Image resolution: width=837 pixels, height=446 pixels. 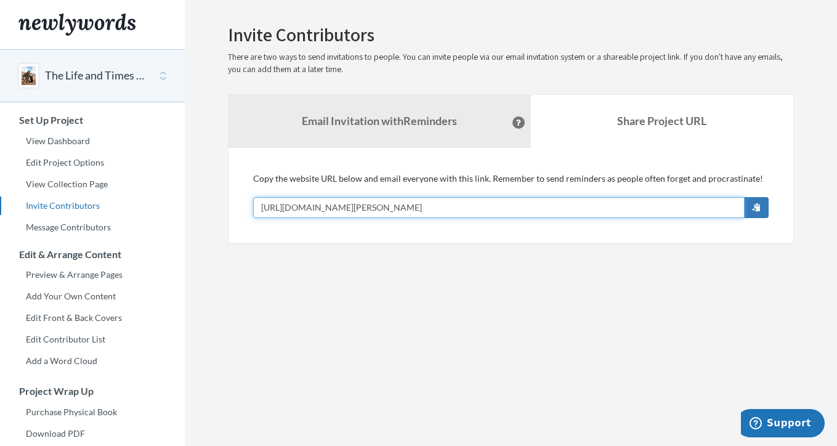 I want to click on h3: Edit & Arrange Content, so click(x=92, y=254).